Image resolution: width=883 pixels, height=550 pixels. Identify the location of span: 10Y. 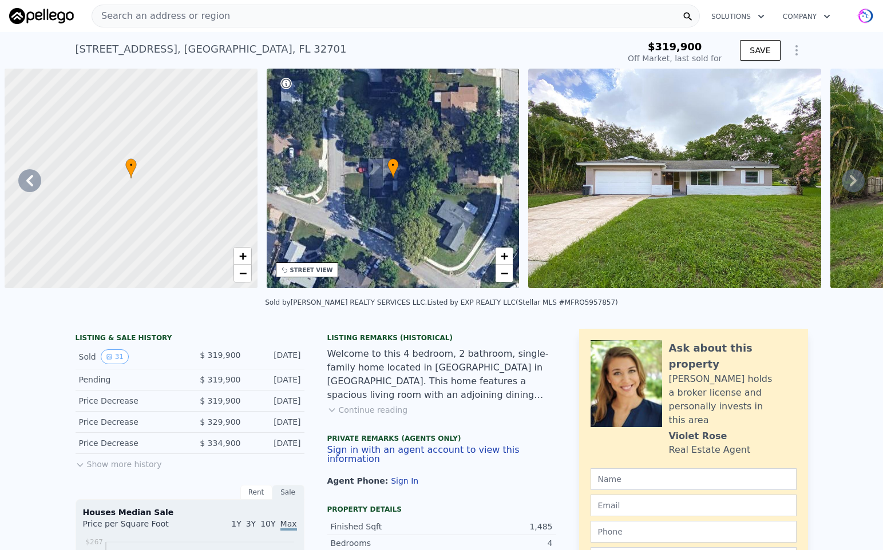
(268, 524).